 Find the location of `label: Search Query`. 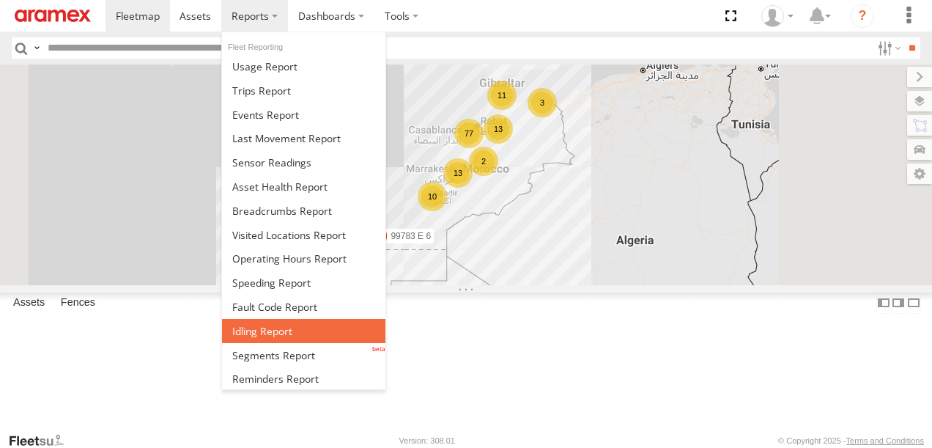

label: Search Query is located at coordinates (37, 48).